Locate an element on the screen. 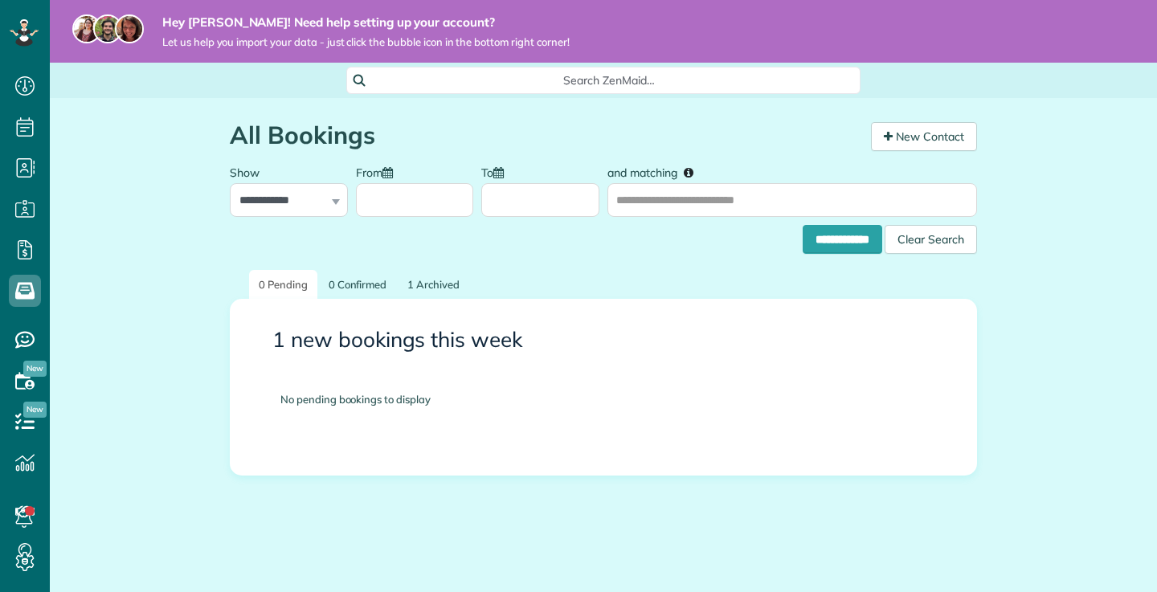 The height and width of the screenshot is (592, 1157). label: and matching is located at coordinates (656, 171).